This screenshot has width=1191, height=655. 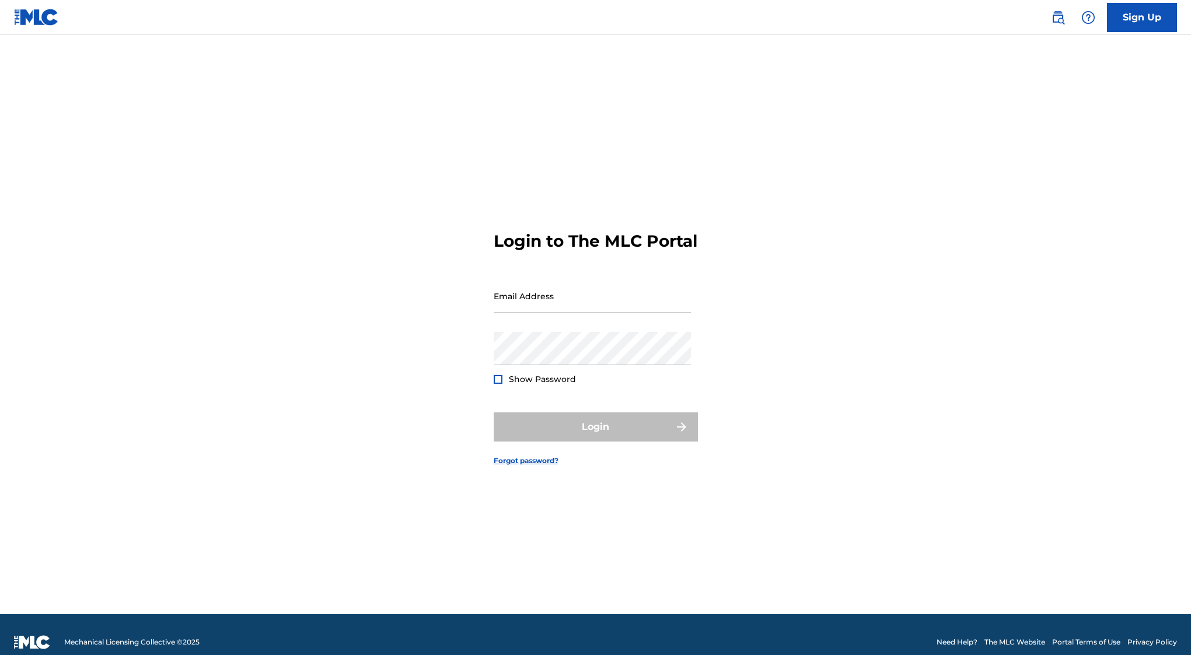 What do you see at coordinates (1015, 643) in the screenshot?
I see `a: The MLC Website` at bounding box center [1015, 643].